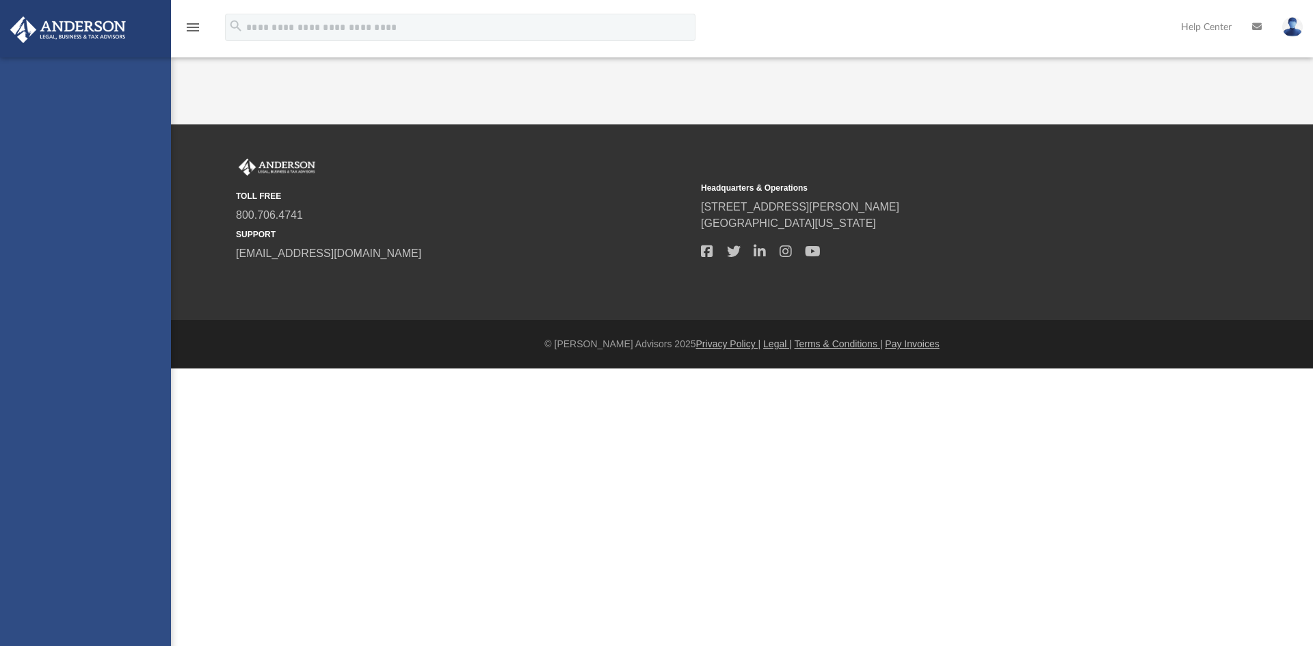  Describe the element at coordinates (193, 27) in the screenshot. I see `i: menu` at that location.